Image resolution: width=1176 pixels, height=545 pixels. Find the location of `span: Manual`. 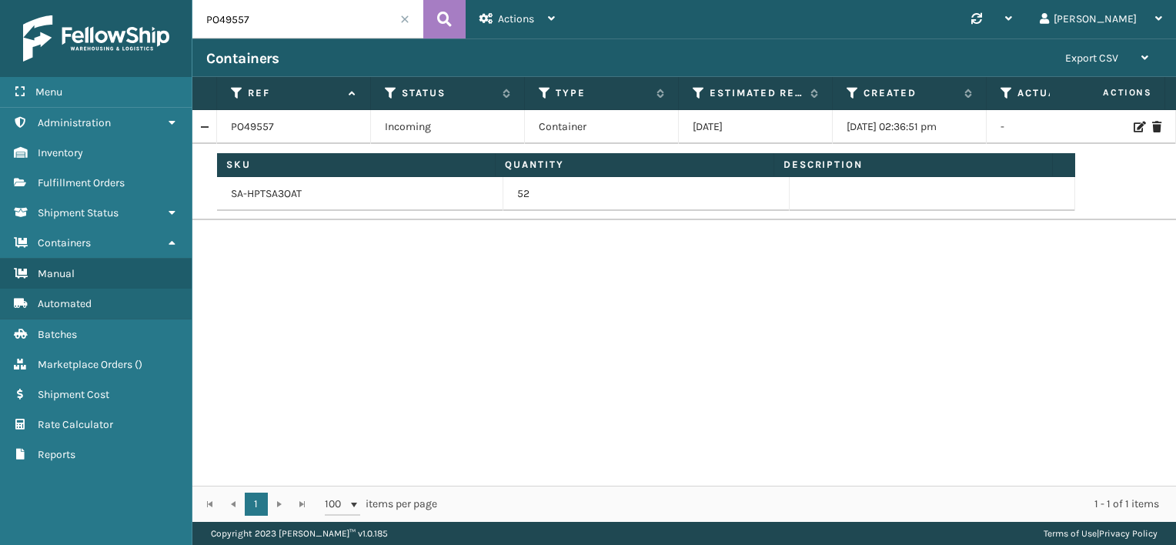

span: Manual is located at coordinates (56, 273).